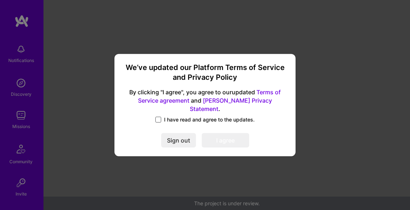 The width and height of the screenshot is (410, 210). Describe the element at coordinates (210, 120) in the screenshot. I see `span: I have read and agree to the updates.` at that location.